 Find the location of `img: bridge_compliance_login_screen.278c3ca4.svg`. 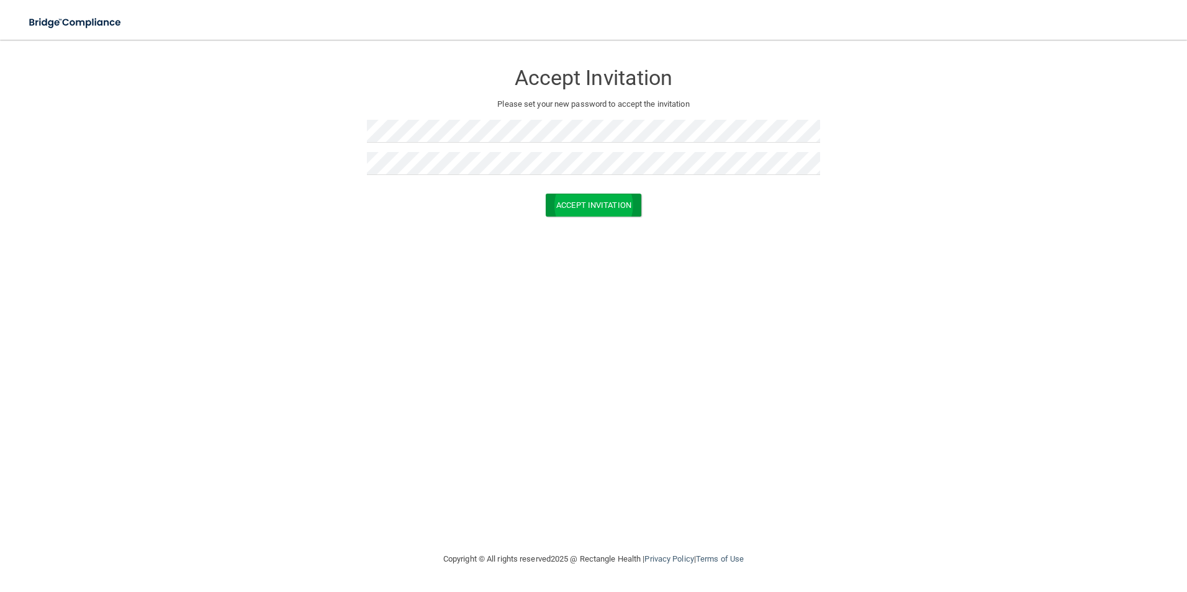

img: bridge_compliance_login_screen.278c3ca4.svg is located at coordinates (76, 22).